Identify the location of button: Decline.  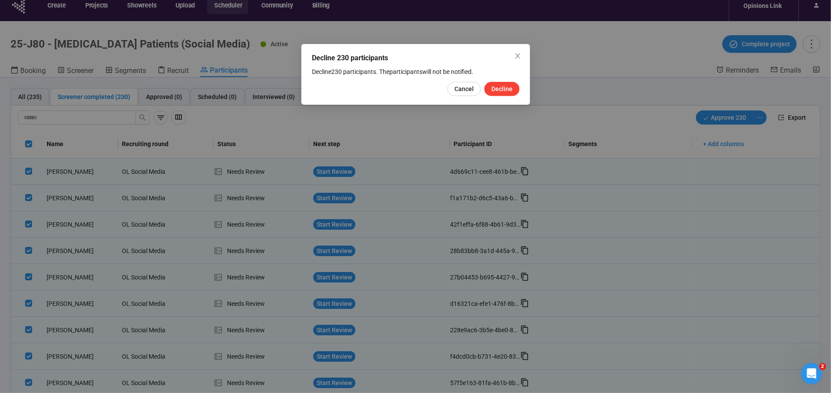
(502, 89).